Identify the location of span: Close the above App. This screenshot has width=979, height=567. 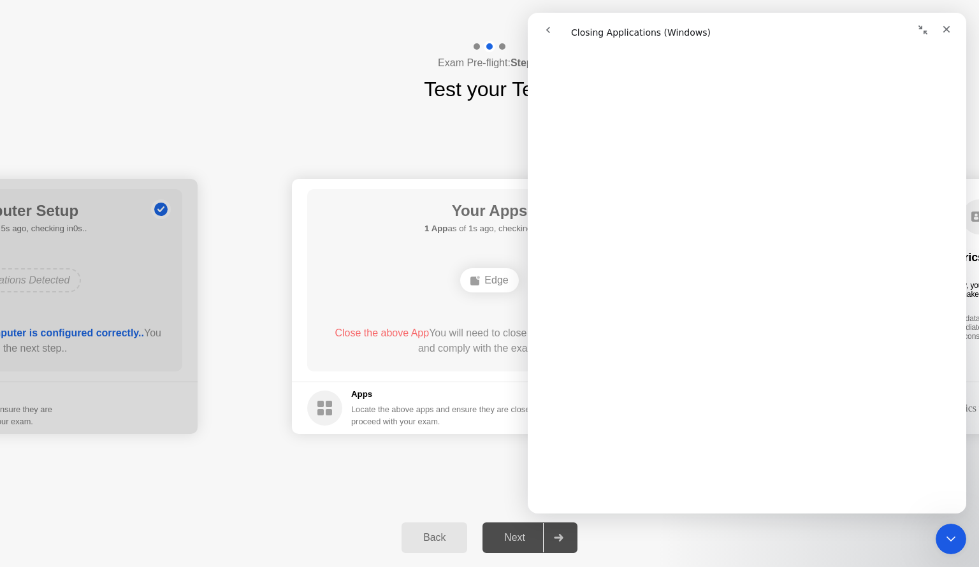
(382, 333).